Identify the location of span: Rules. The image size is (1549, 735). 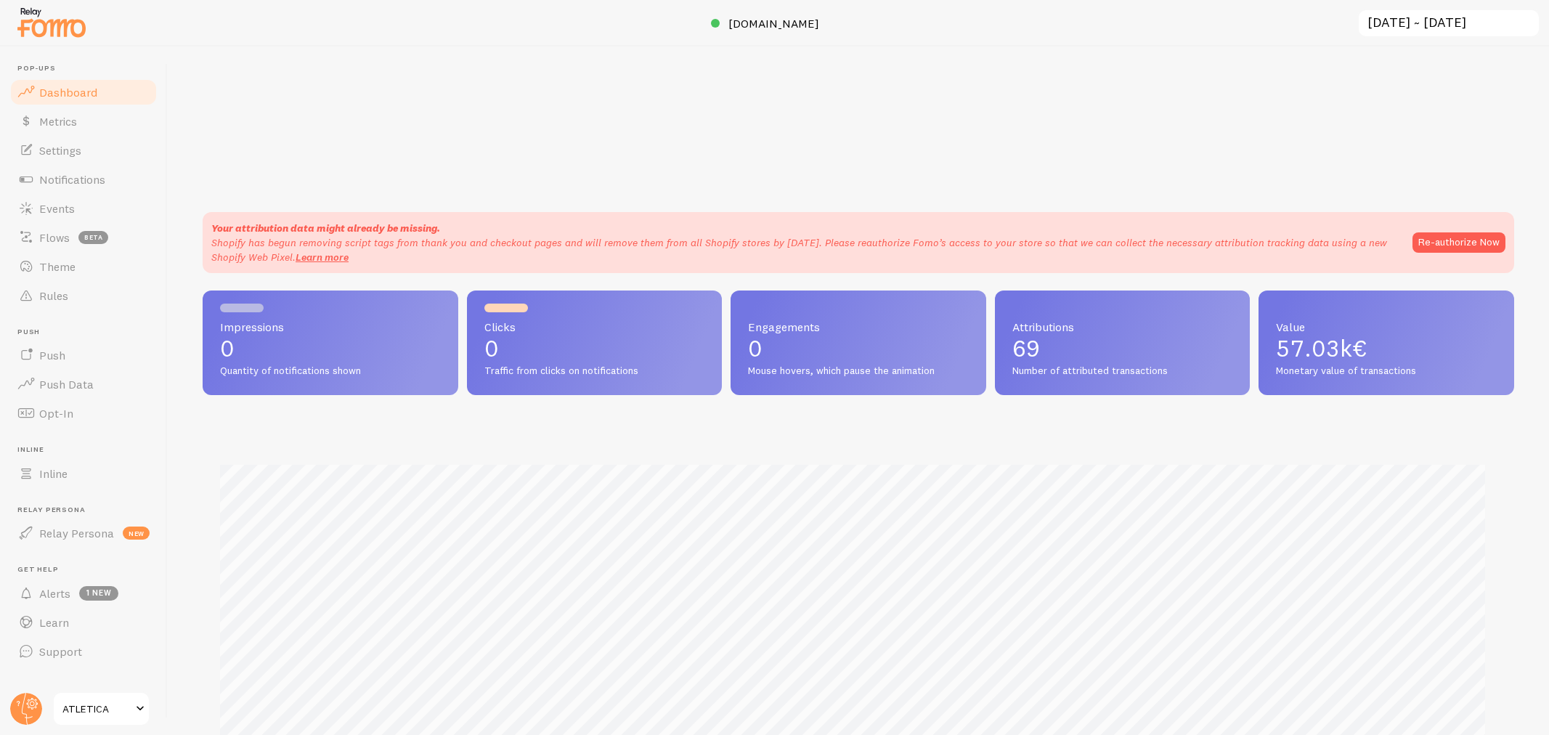
(54, 296).